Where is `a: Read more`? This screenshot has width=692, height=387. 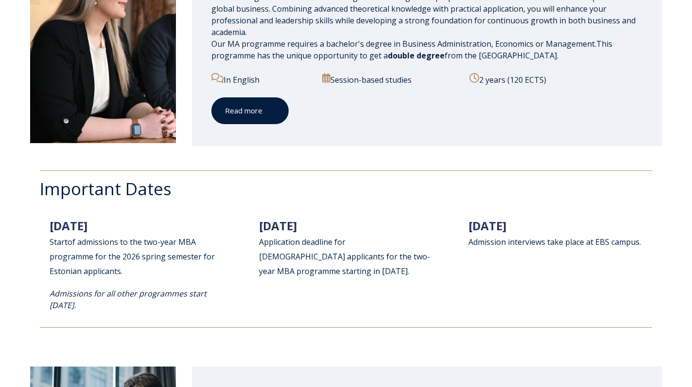 a: Read more is located at coordinates (250, 110).